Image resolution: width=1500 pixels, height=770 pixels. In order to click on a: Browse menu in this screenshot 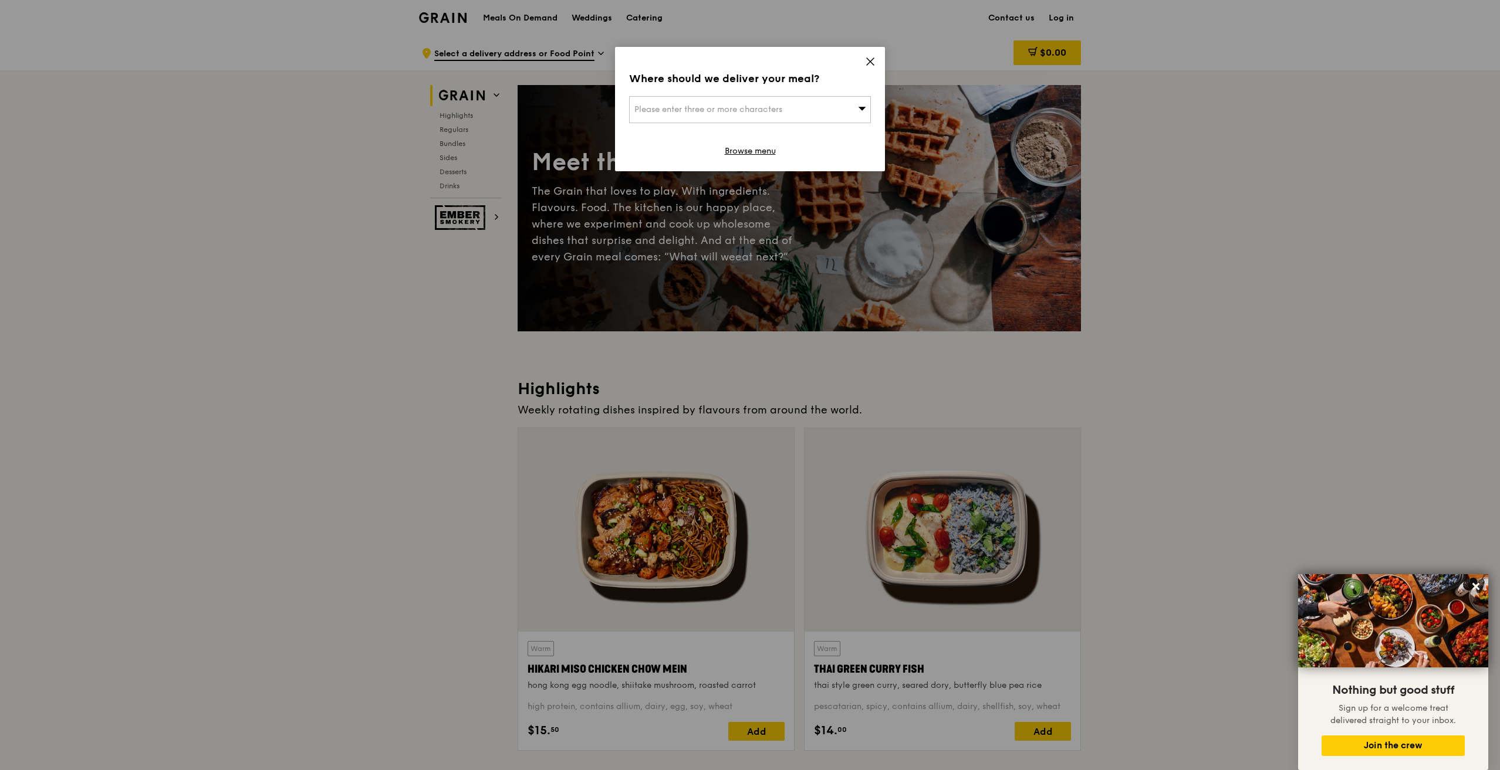, I will do `click(750, 151)`.